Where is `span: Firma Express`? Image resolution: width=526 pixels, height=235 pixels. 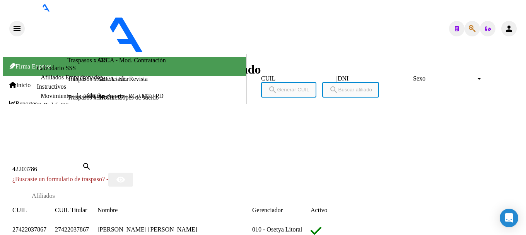
span: Firma Express is located at coordinates (30, 66).